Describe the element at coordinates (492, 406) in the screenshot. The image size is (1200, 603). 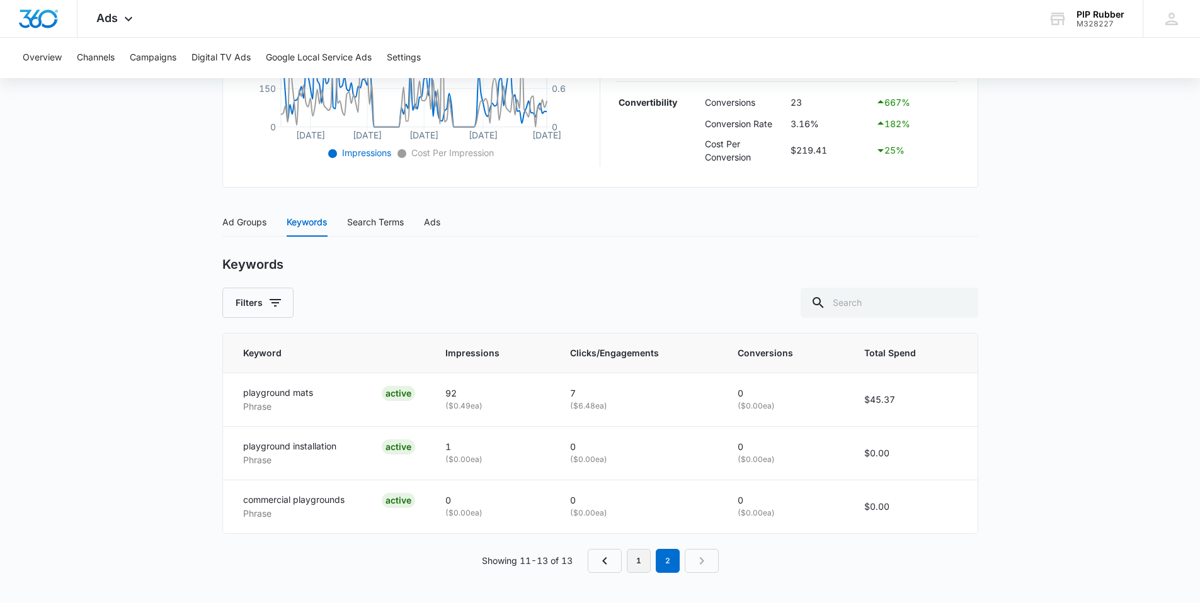
I see `p: ( $0.49 ea)` at that location.